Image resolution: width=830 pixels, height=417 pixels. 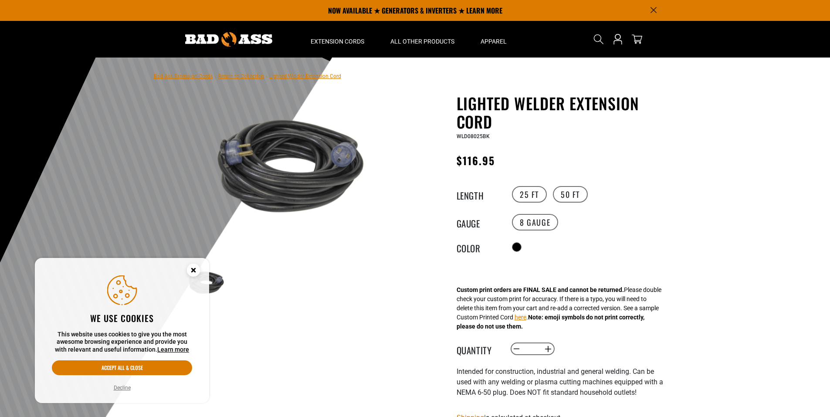 What do you see at coordinates (122, 318) in the screenshot?
I see `h2: We use cookies` at bounding box center [122, 318].